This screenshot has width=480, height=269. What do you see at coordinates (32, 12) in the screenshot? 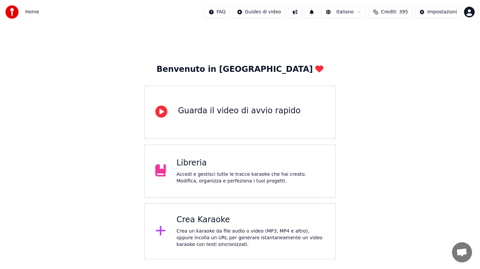
I see `span: Home` at bounding box center [32, 12].